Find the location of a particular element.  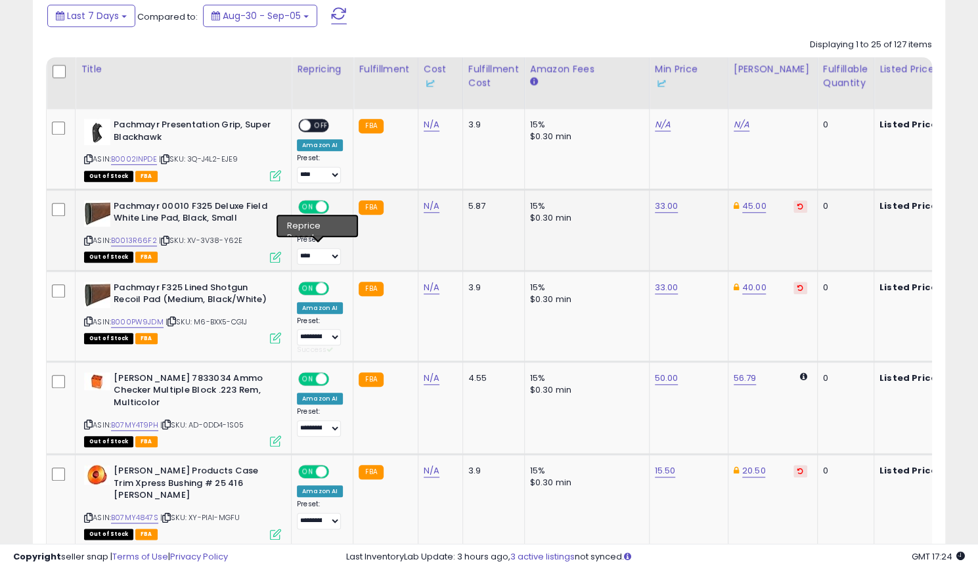

div: Some or all of the values in this column are provided from Inventory Lab. is located at coordinates (688, 83).